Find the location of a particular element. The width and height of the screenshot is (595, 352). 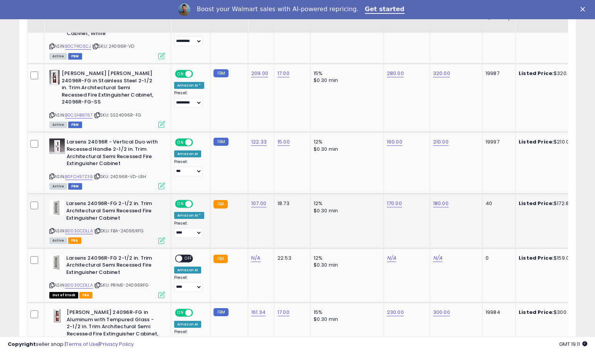

a: 15.00 is located at coordinates (283, 142).